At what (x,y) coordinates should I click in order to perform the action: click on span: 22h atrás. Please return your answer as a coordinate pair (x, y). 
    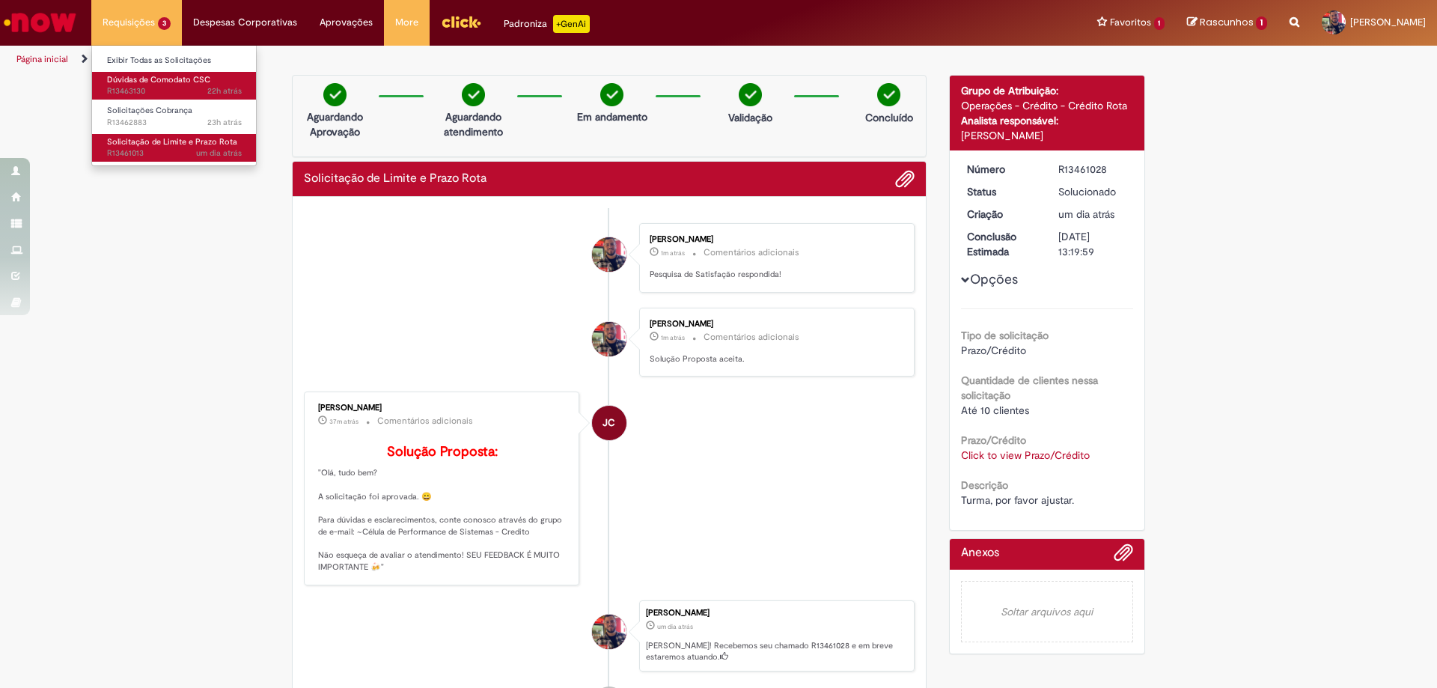
    Looking at the image, I should click on (225, 91).